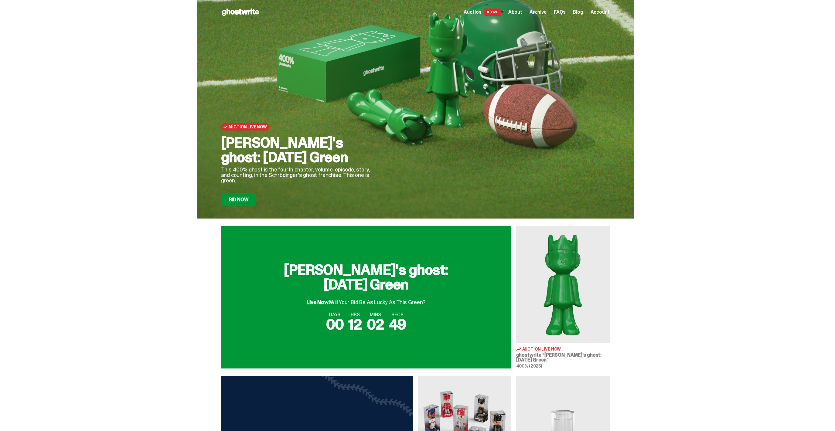 This screenshot has height=431, width=835. What do you see at coordinates (318, 303) in the screenshot?
I see `span: Live Now!` at bounding box center [318, 303].